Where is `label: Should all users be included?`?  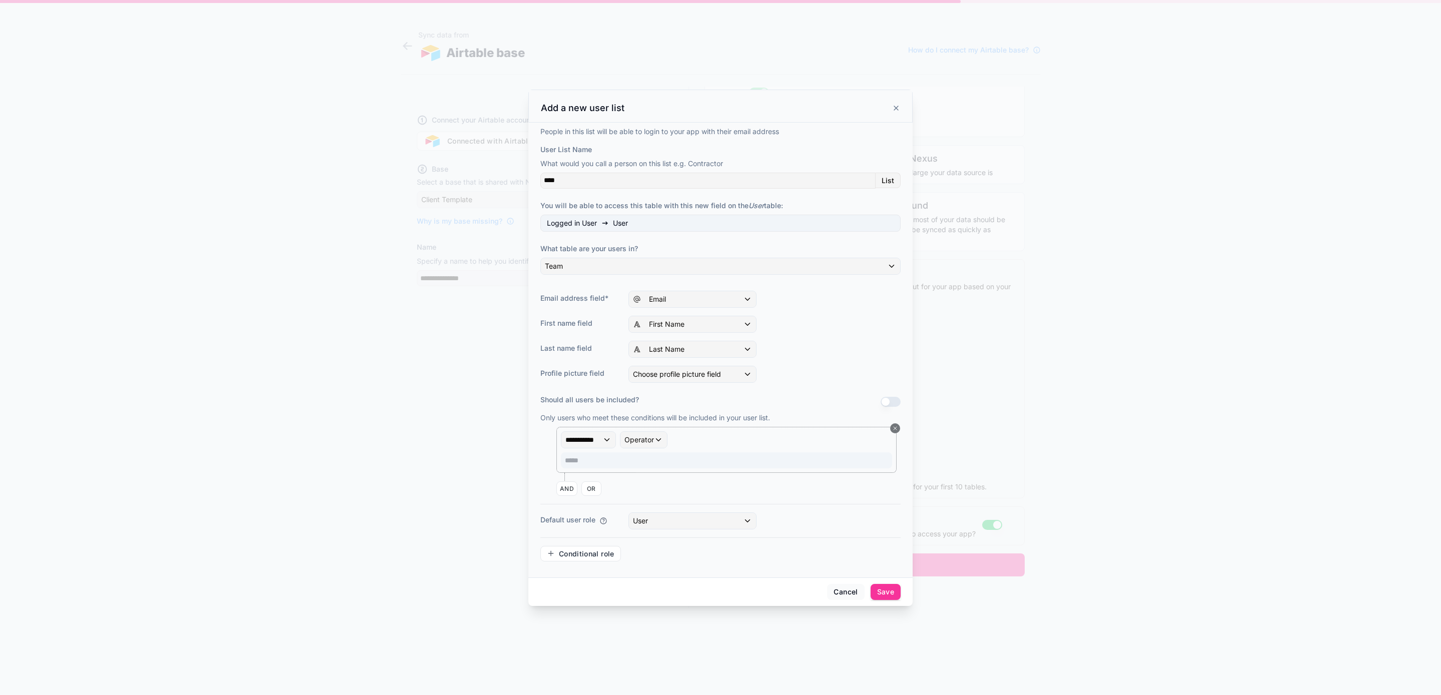
label: Should all users be included? is located at coordinates (711, 400).